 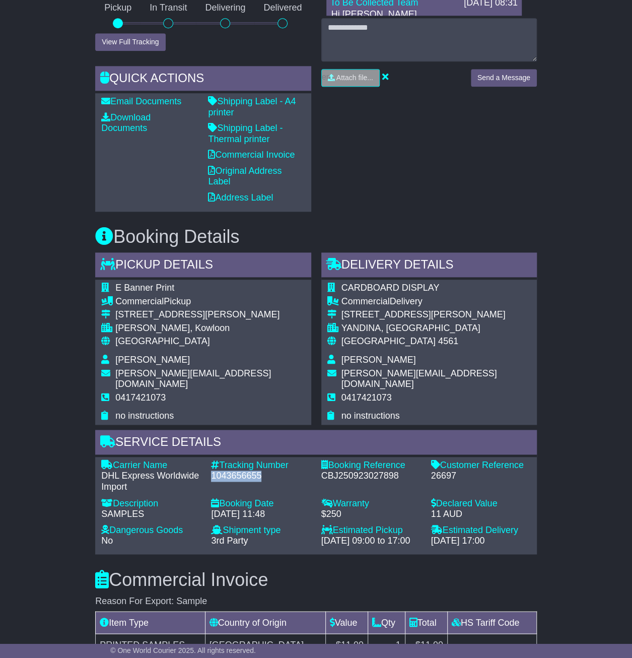 What do you see at coordinates (126, 123) in the screenshot?
I see `a: Download Documents` at bounding box center [126, 123].